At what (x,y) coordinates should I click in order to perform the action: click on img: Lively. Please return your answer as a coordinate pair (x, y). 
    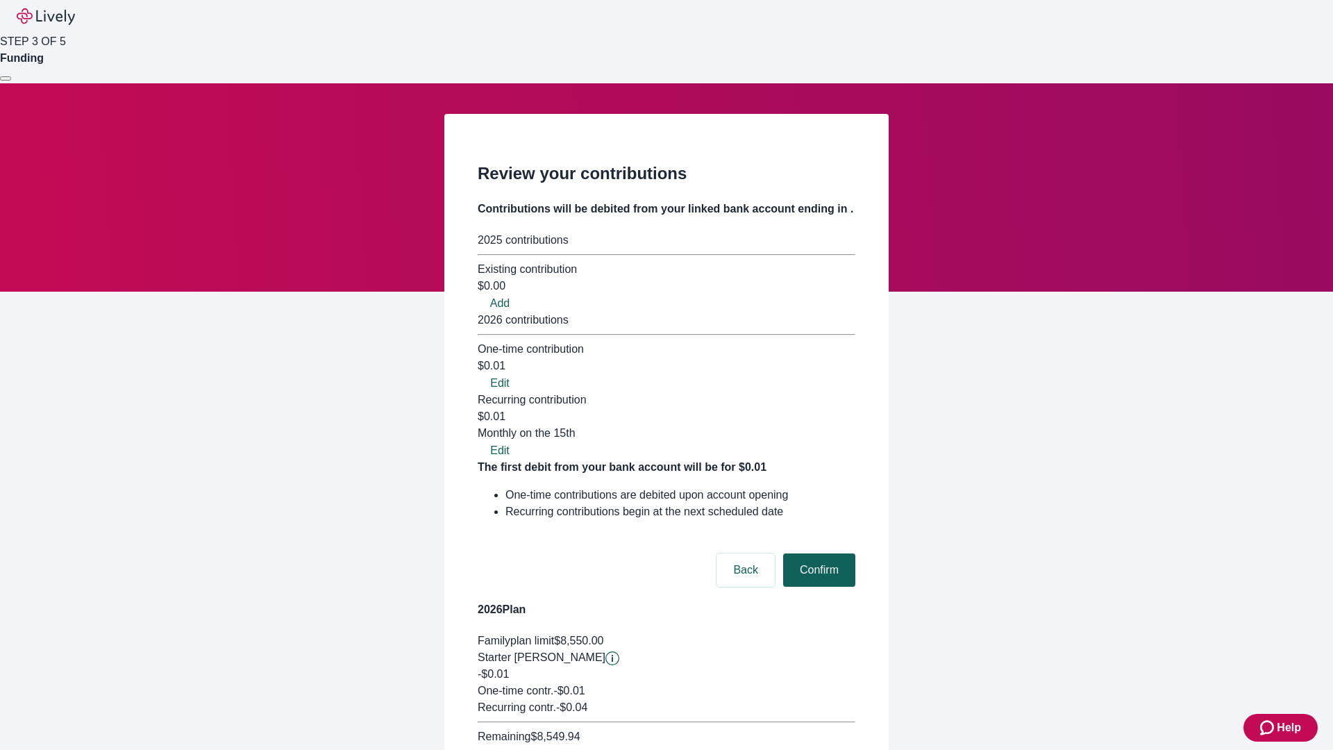
    Looking at the image, I should click on (46, 17).